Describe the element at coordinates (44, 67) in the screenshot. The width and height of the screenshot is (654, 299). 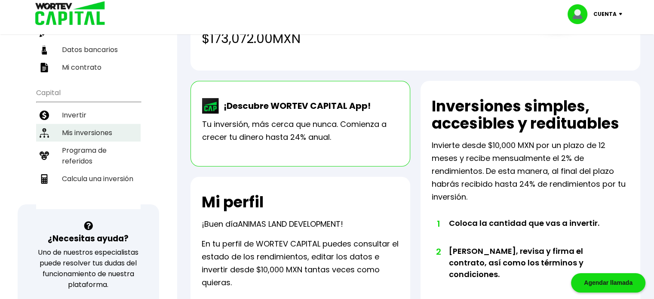
I see `img: contrato-icon.f2db500c.svg` at that location.